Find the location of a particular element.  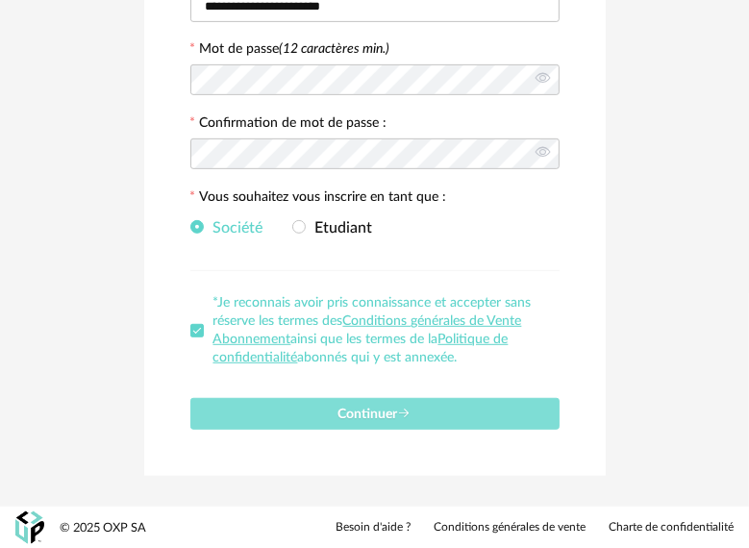

a: Politique de confidentialité is located at coordinates (361, 348).